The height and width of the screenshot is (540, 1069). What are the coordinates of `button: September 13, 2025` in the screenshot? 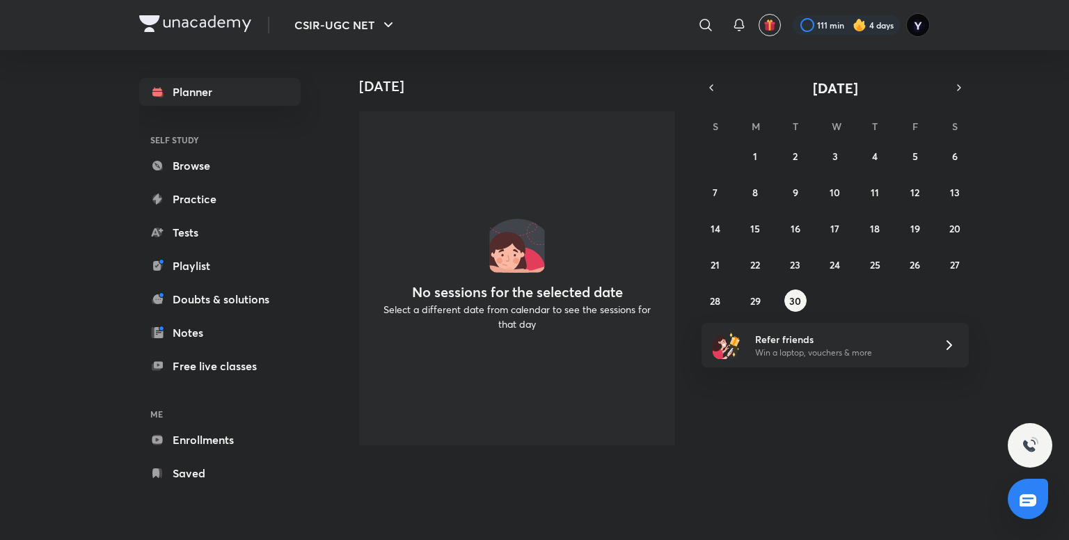 It's located at (955, 192).